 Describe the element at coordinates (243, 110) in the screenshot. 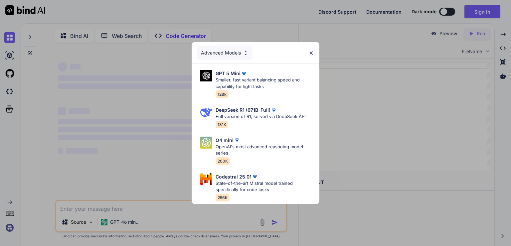

I see `p: DeepSeek R1 (671B-Full)` at that location.